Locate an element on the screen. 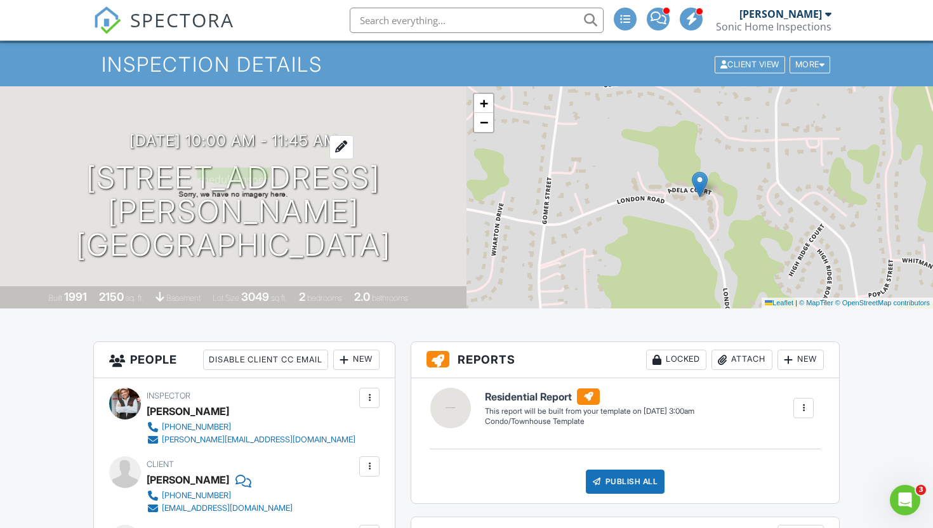 The height and width of the screenshot is (528, 933). span: bathrooms is located at coordinates (390, 298).